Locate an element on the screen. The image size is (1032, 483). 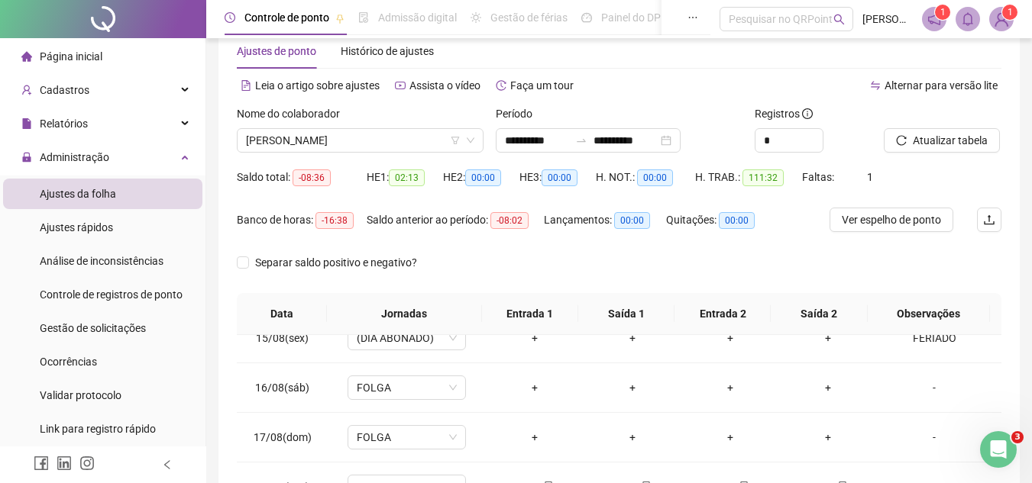
span: Ajustes da folha is located at coordinates (78, 194).